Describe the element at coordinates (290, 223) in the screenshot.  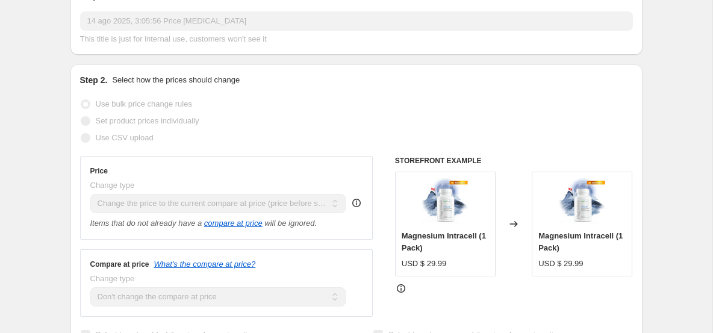
I see `i: will be ignored.` at that location.